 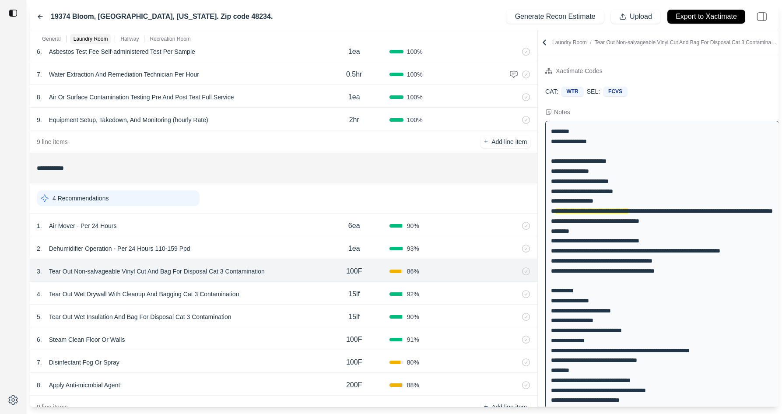 I want to click on button: Upload, so click(x=635, y=17).